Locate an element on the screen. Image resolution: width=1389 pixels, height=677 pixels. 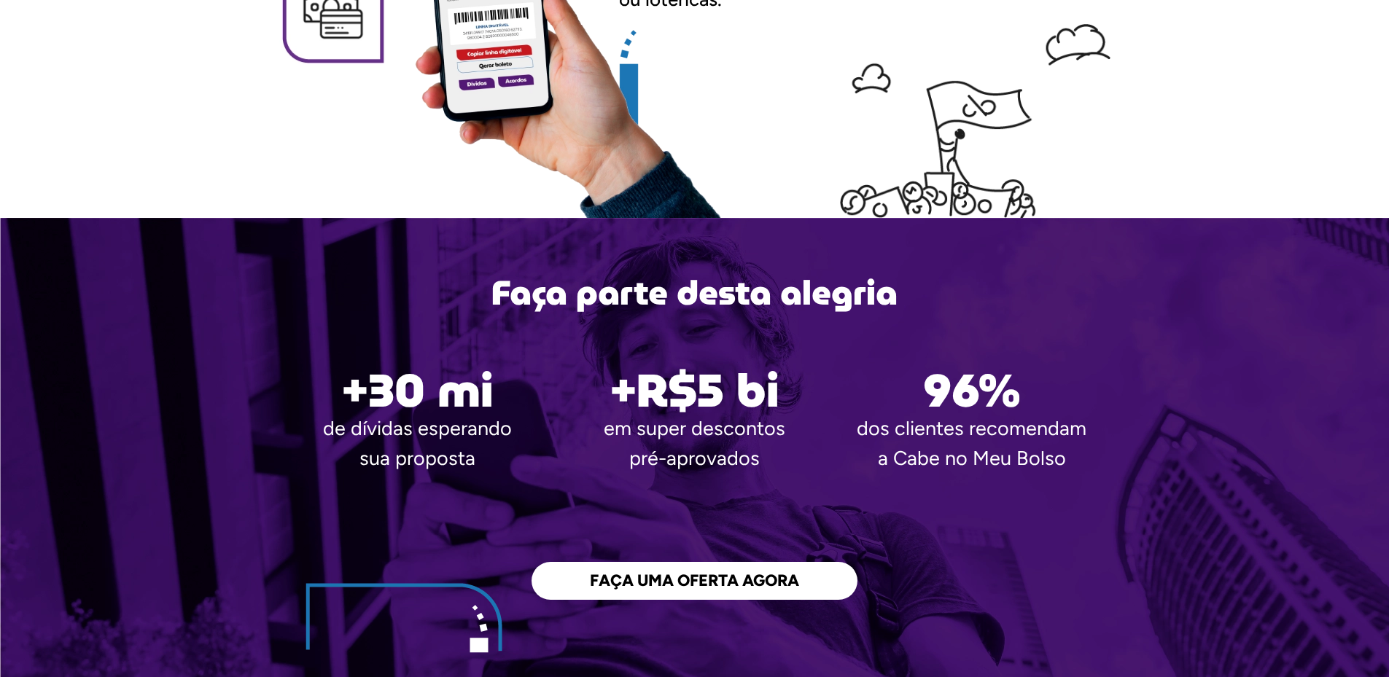
h2: +R$5 bi is located at coordinates (695, 391).